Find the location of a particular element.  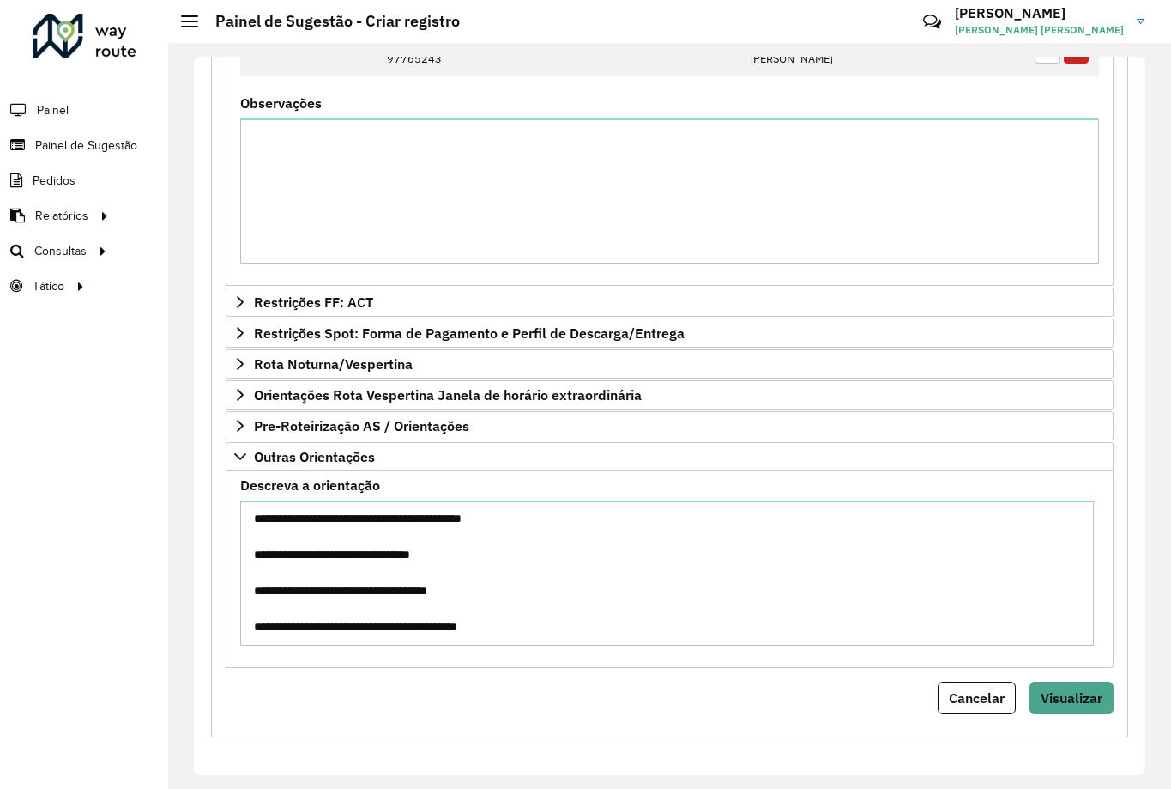

span: Visualizar is located at coordinates (1072, 698).